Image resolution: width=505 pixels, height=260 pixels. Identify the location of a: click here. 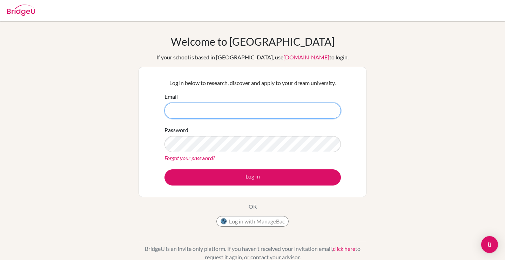
(344, 248).